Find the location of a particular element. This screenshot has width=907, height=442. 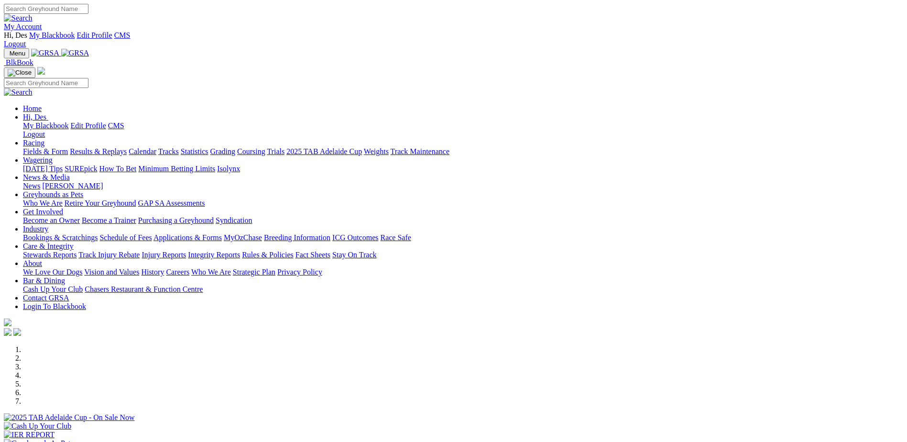

img: 2025 TAB Adelaide Cup - On Sale Now is located at coordinates (69, 417).